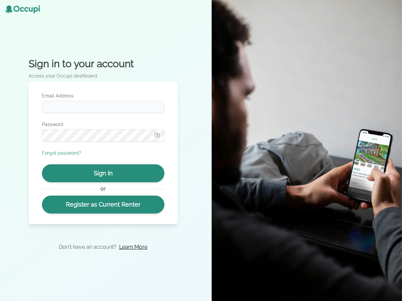 Image resolution: width=402 pixels, height=301 pixels. Describe the element at coordinates (103, 189) in the screenshot. I see `span: or` at that location.